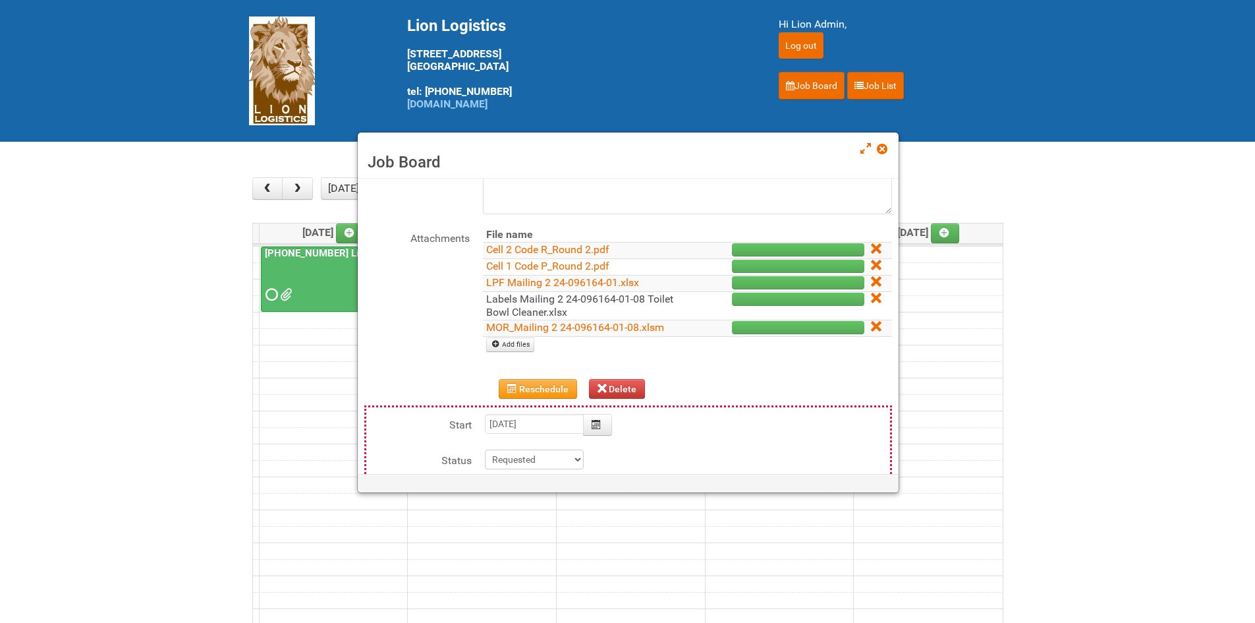 Image resolution: width=1255 pixels, height=623 pixels. Describe the element at coordinates (282, 70) in the screenshot. I see `img: Lion Logistics` at that location.